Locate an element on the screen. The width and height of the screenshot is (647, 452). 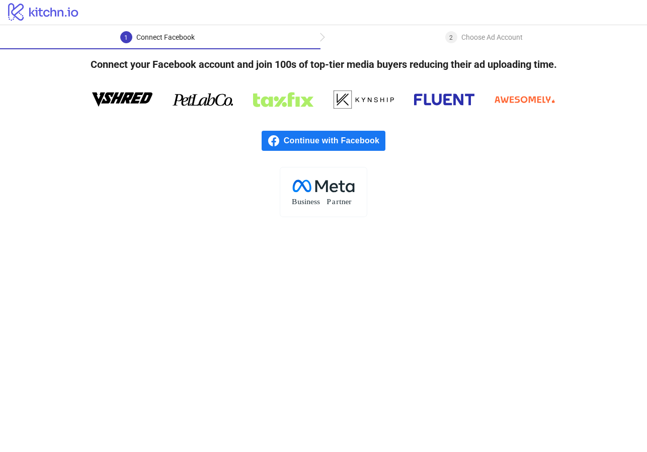
span: 1 is located at coordinates (126, 38).